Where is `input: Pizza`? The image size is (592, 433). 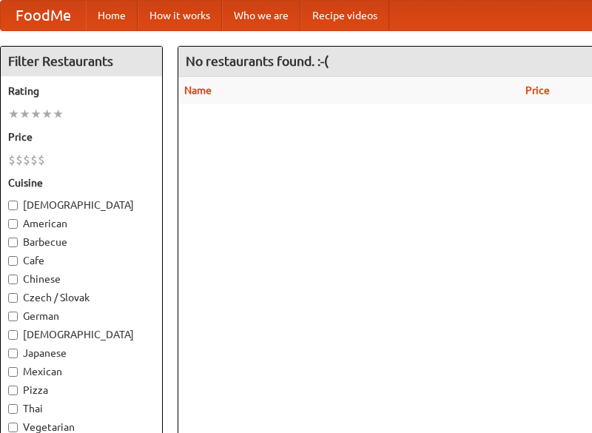 input: Pizza is located at coordinates (13, 390).